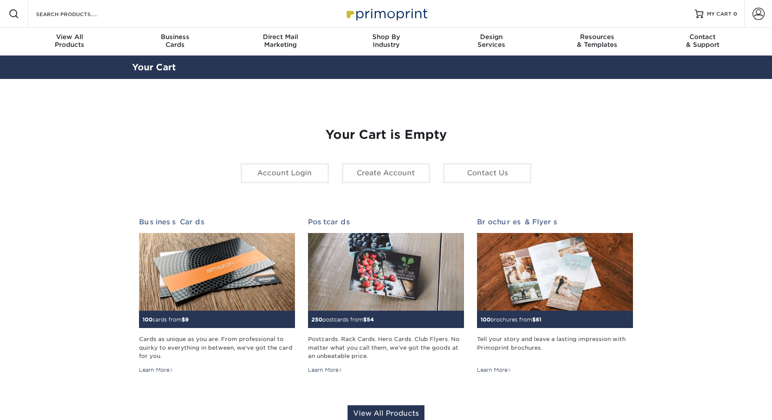  I want to click on a: BusinessCards, so click(175, 42).